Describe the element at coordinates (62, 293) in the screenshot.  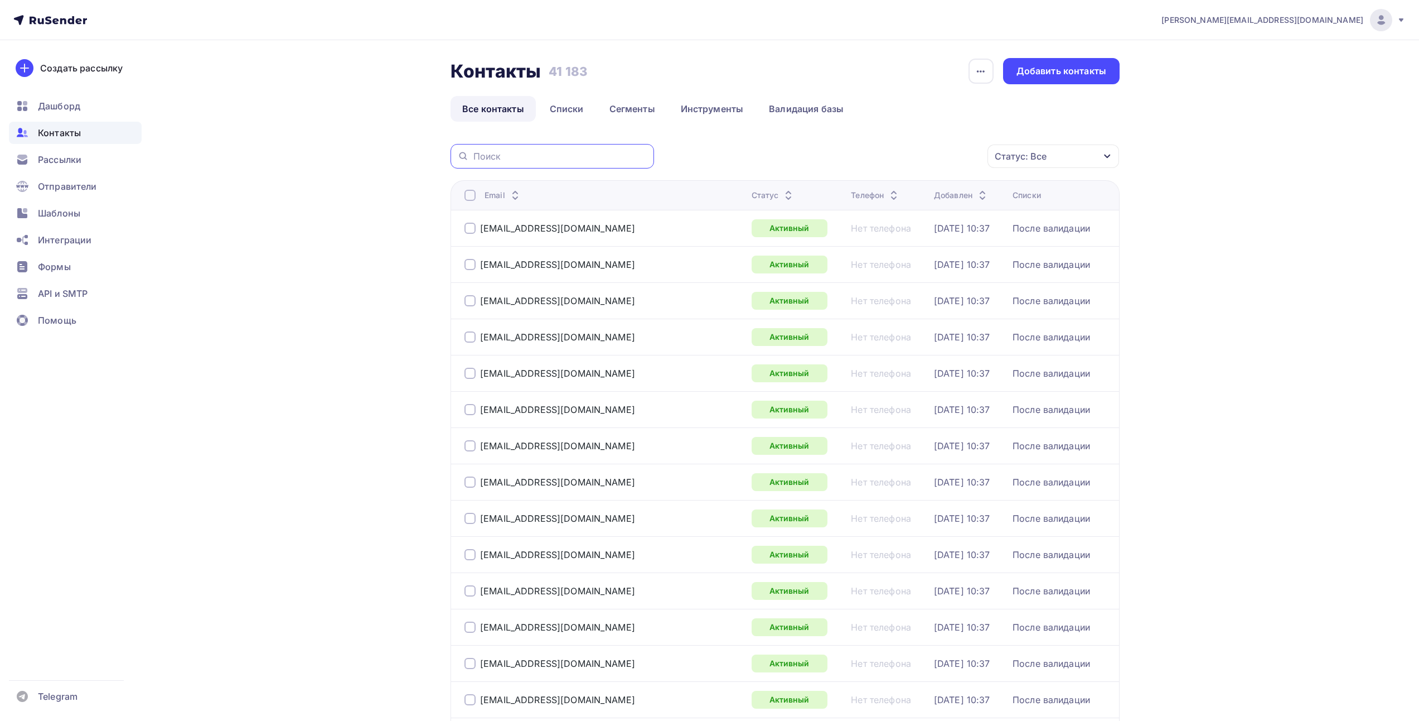
I see `span: API и SMTP` at that location.